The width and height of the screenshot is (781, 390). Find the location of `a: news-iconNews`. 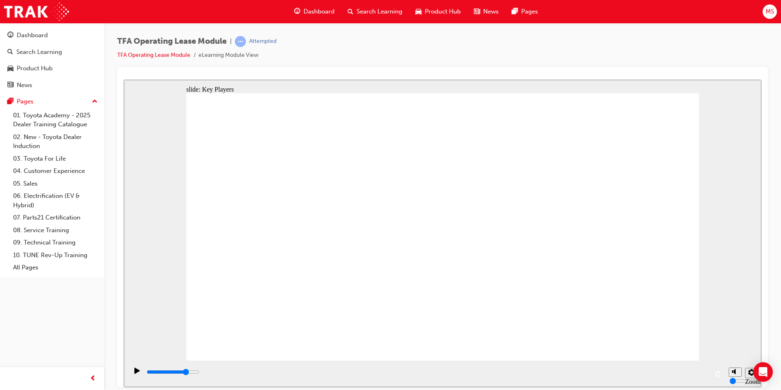

a: news-iconNews is located at coordinates (486, 11).